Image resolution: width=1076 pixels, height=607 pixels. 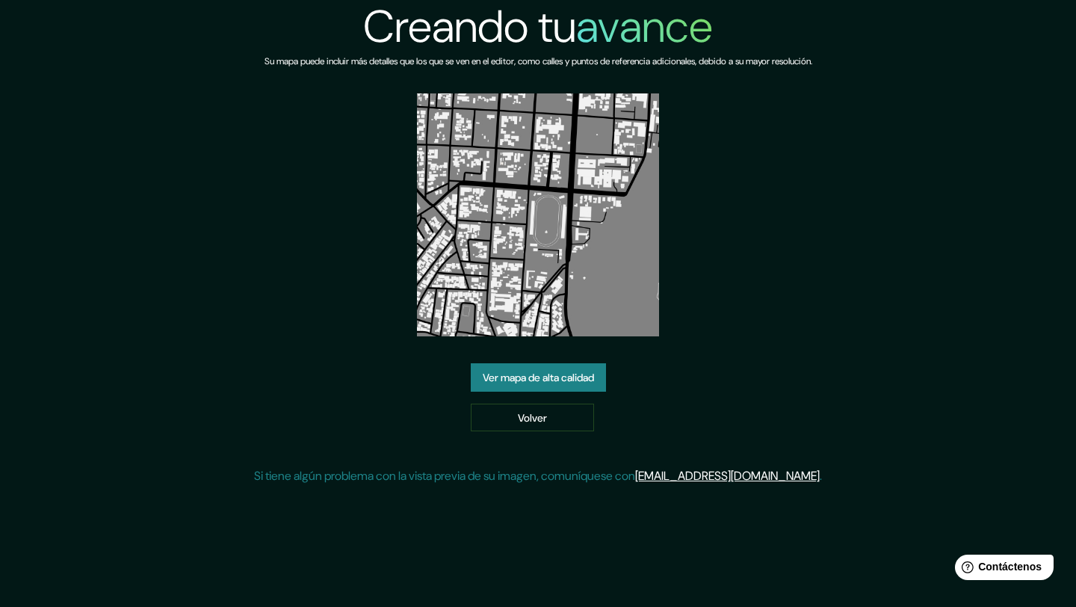 I want to click on font: Si tiene algún problema con la vista previa de su imagen, comuníquese con, so click(x=445, y=475).